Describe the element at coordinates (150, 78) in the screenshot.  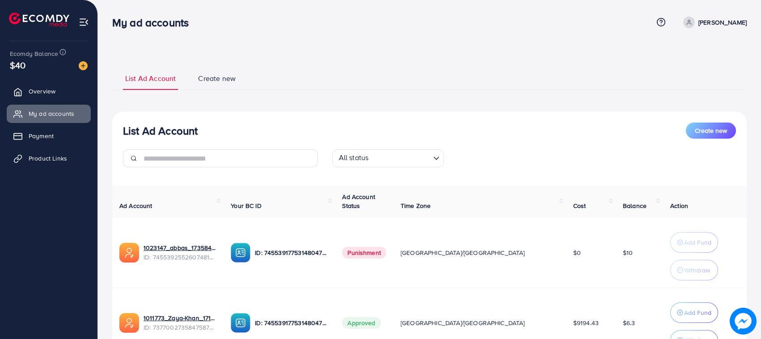
I see `span: List Ad Account` at that location.